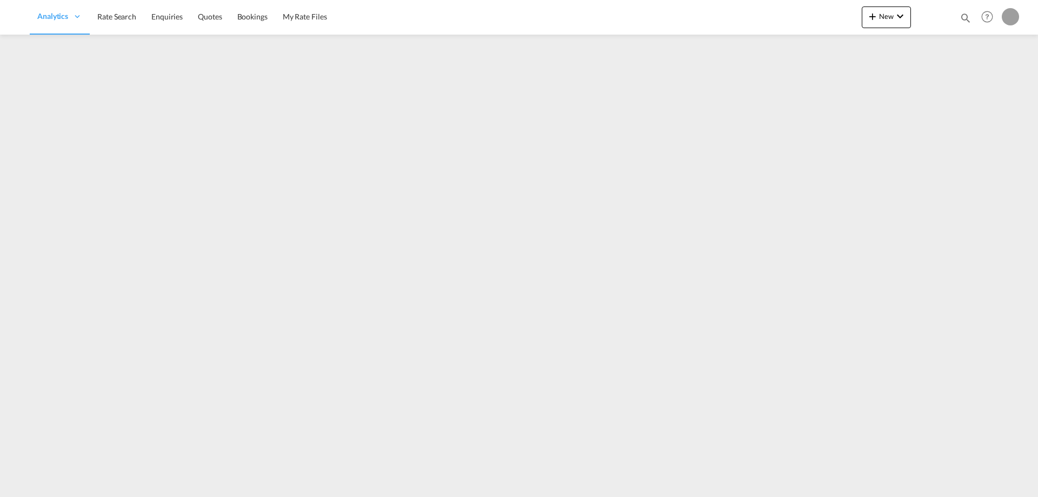 The width and height of the screenshot is (1038, 497). What do you see at coordinates (886, 16) in the screenshot?
I see `span: New` at bounding box center [886, 16].